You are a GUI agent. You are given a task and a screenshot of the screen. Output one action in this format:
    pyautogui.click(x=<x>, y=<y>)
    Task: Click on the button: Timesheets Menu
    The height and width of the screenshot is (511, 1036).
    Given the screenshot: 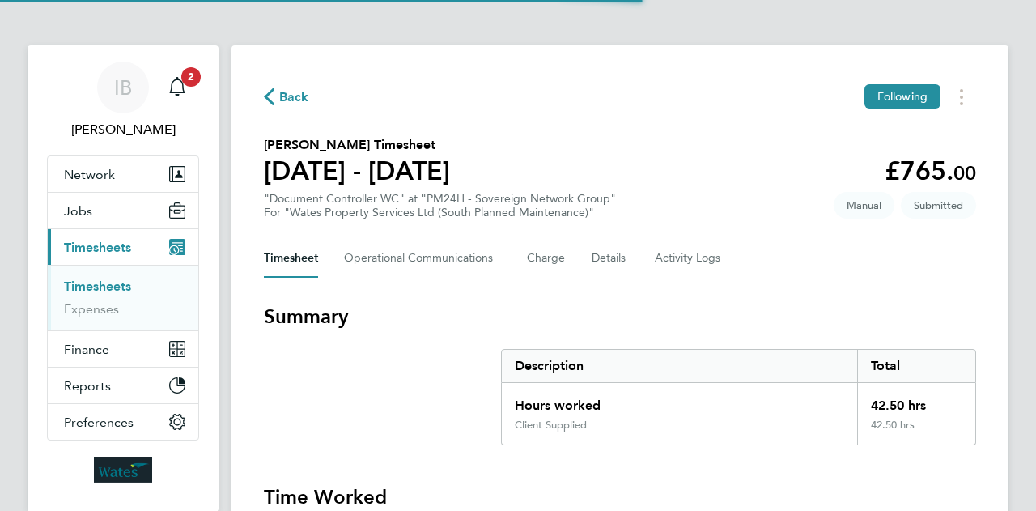 What is the action you would take?
    pyautogui.click(x=961, y=96)
    